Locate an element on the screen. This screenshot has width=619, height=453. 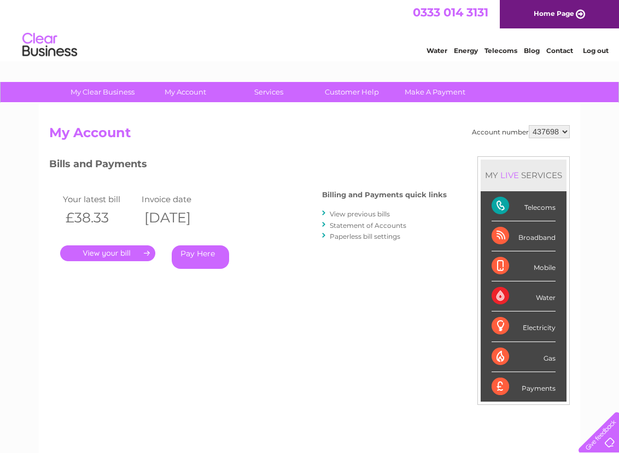
div: Electricity is located at coordinates (523, 326).